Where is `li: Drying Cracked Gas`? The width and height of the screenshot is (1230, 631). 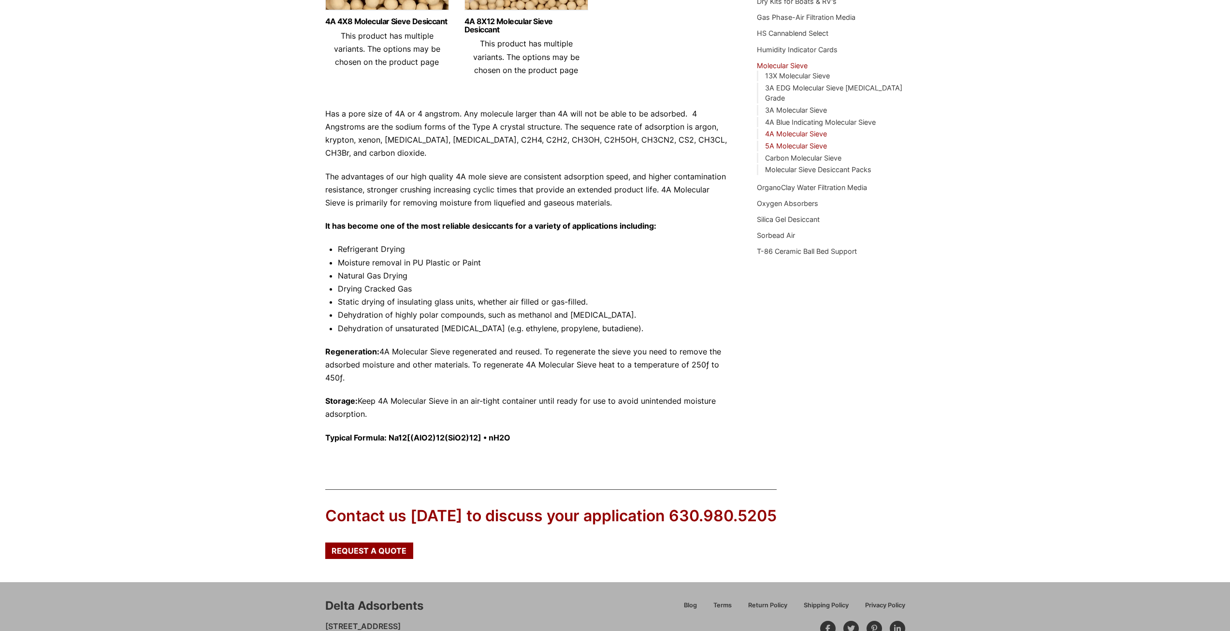 li: Drying Cracked Gas is located at coordinates (533, 289).